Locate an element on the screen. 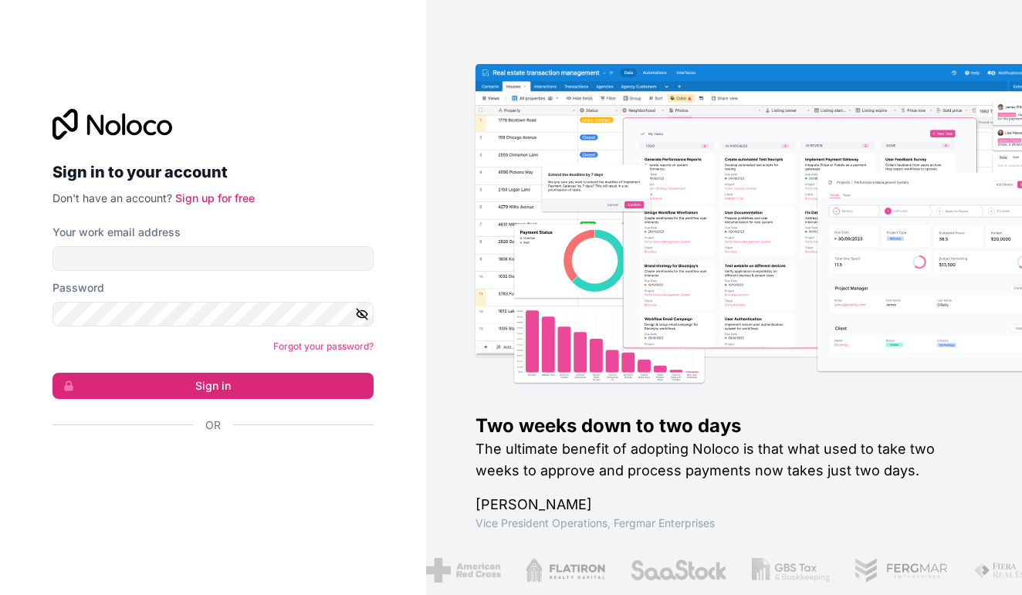 This screenshot has width=1022, height=595. img: /assets/flatiron-C8eUkumj.png is located at coordinates (565, 571).